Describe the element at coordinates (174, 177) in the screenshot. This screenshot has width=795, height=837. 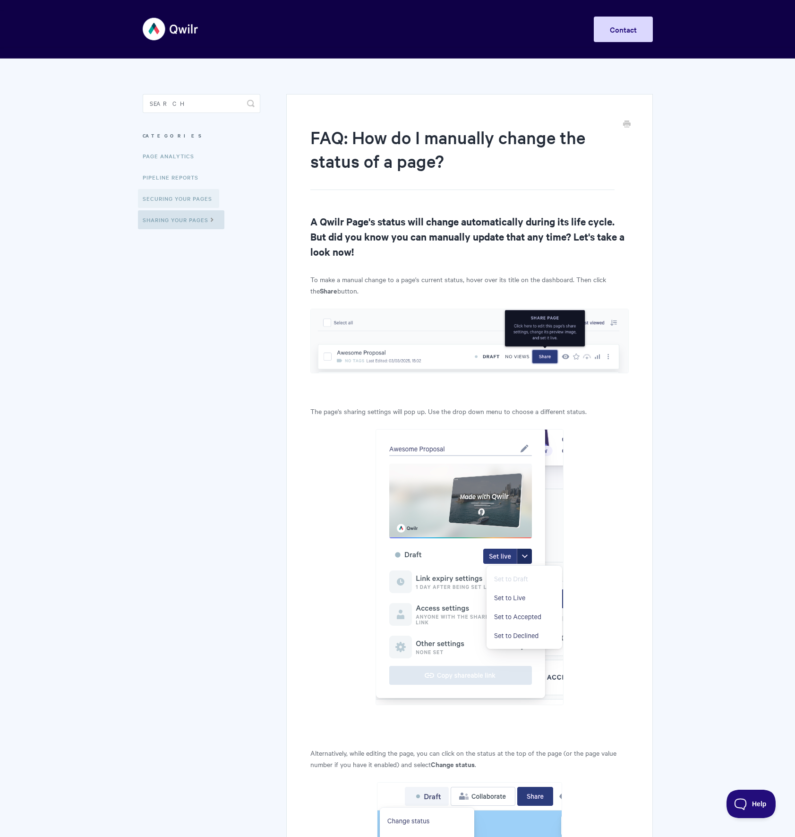
I see `a: Pipeline reports` at that location.